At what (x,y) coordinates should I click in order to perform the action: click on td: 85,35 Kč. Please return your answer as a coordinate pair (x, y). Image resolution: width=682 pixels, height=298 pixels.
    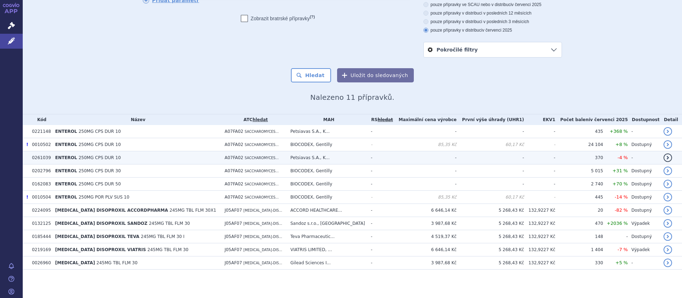
    Looking at the image, I should click on (425, 197).